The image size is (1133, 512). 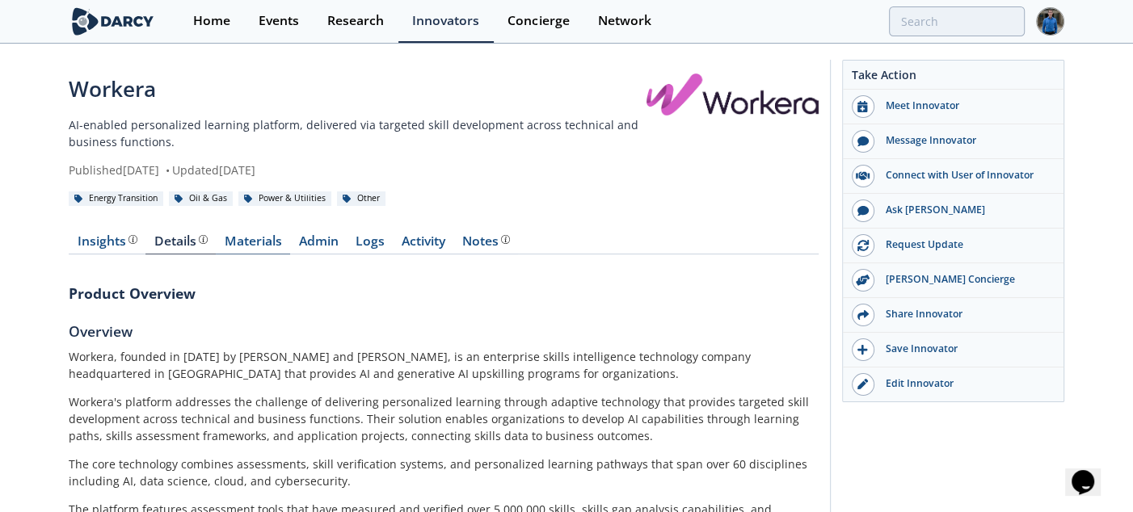 I want to click on button: Save Innovator, so click(x=953, y=350).